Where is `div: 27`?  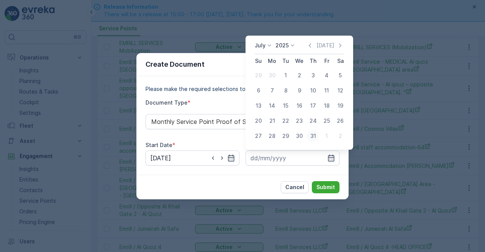 div: 27 is located at coordinates (259, 136).